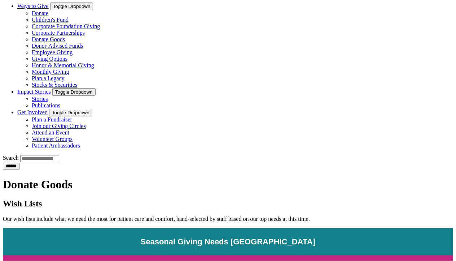 This screenshot has width=456, height=261. Describe the element at coordinates (51, 132) in the screenshot. I see `a: Attend an Event` at that location.